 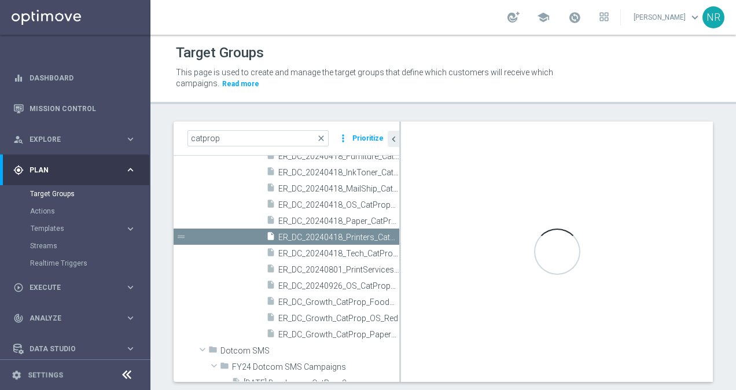 I want to click on div: Plan, so click(x=69, y=170).